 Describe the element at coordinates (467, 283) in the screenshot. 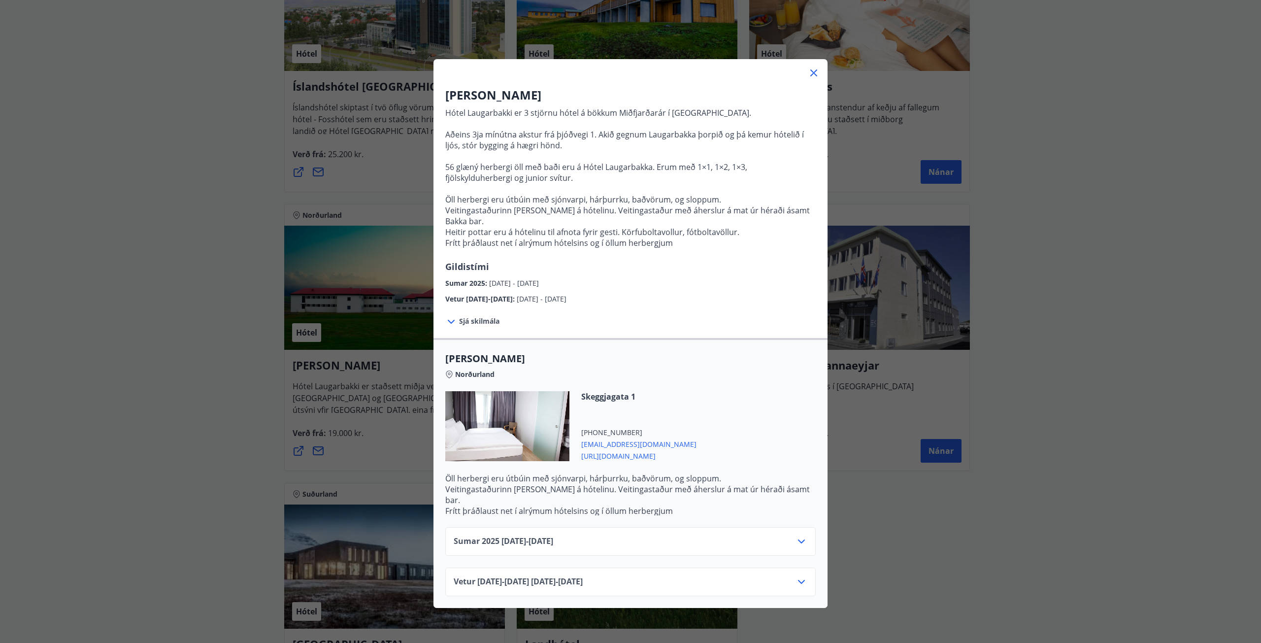

I see `span: Sumar 2025 :` at that location.